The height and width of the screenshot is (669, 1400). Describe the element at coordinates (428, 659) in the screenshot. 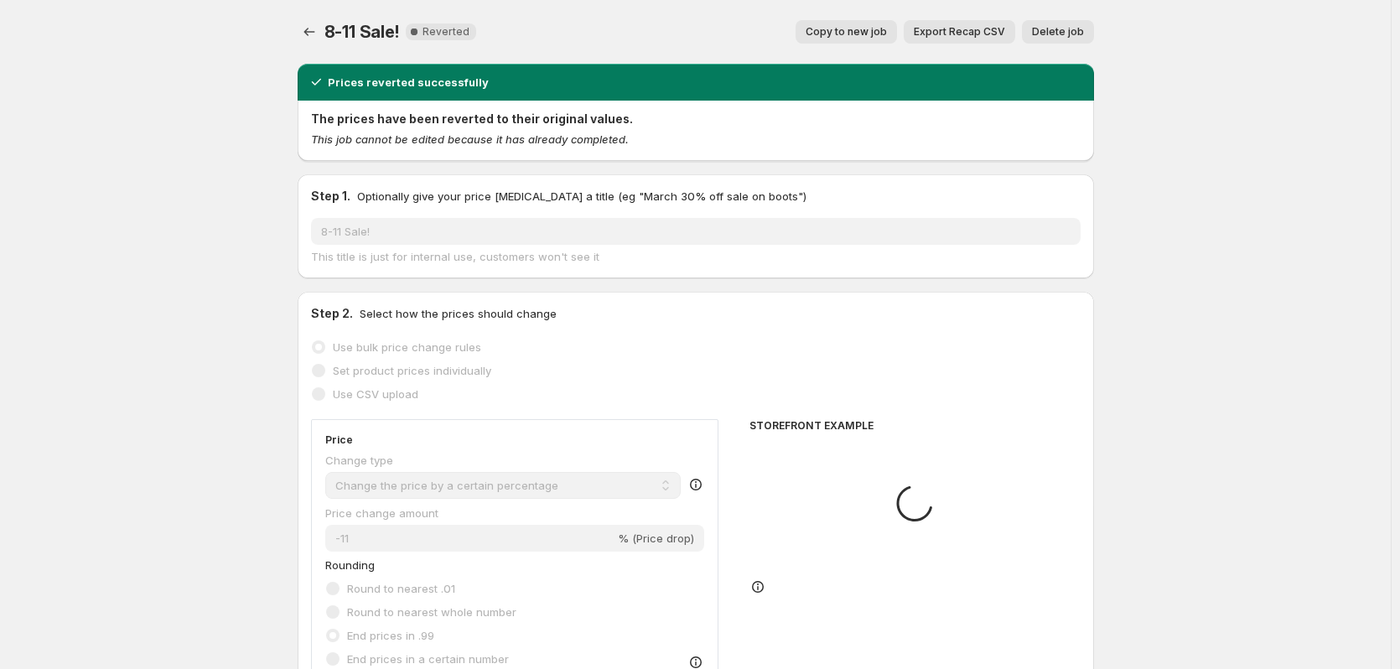

I see `span: End prices in a certain number` at that location.